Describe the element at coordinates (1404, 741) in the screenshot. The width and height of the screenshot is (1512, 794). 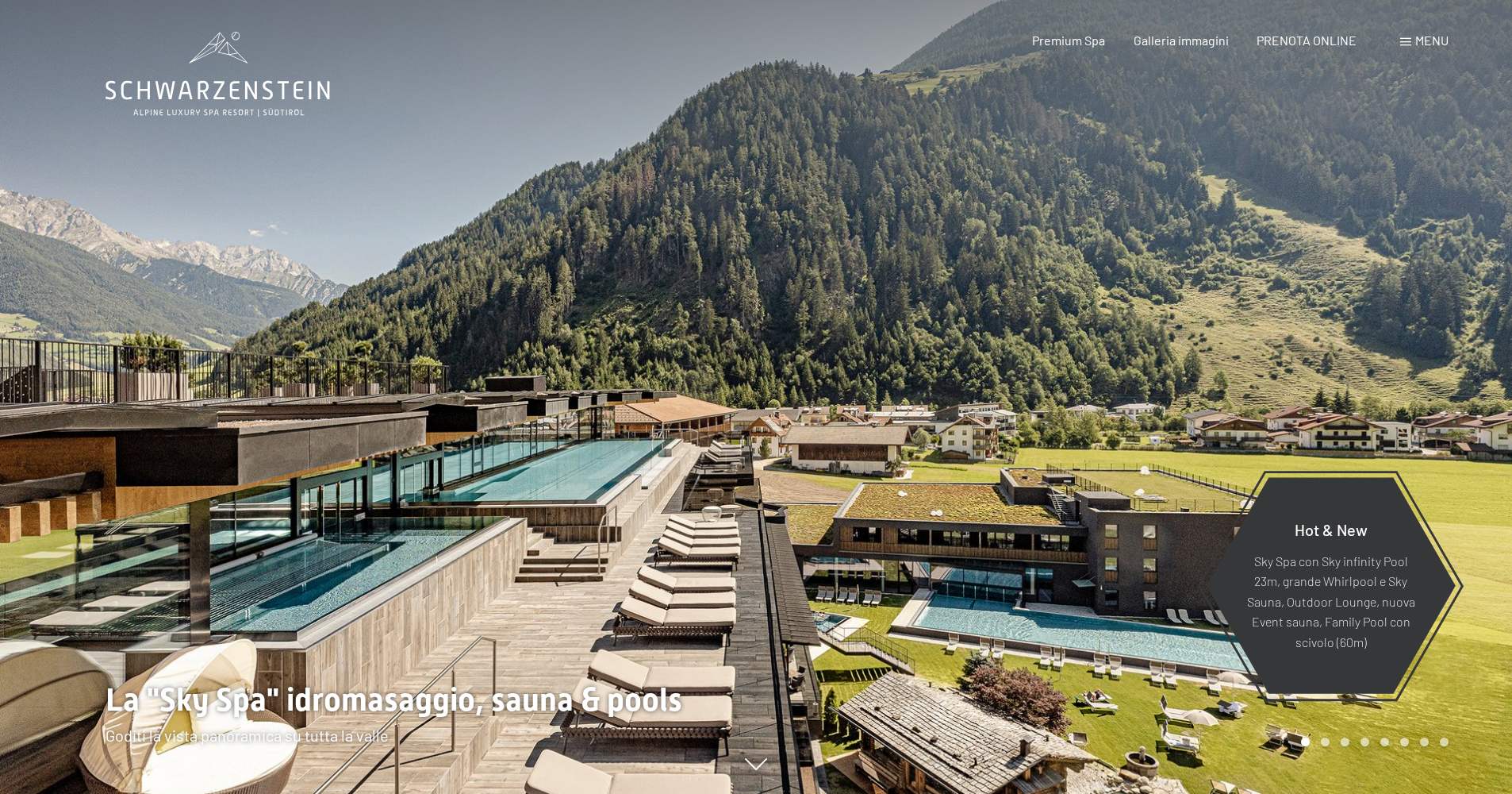
I see `div: Carousel Page 6` at that location.